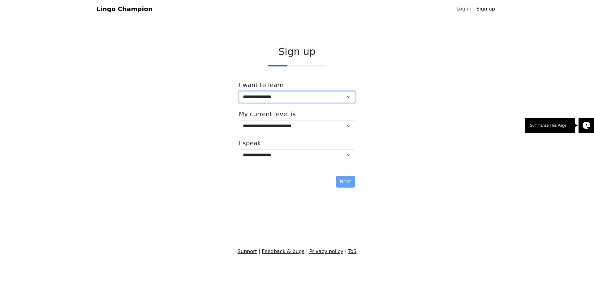  Describe the element at coordinates (261, 85) in the screenshot. I see `label: I want to learn` at that location.